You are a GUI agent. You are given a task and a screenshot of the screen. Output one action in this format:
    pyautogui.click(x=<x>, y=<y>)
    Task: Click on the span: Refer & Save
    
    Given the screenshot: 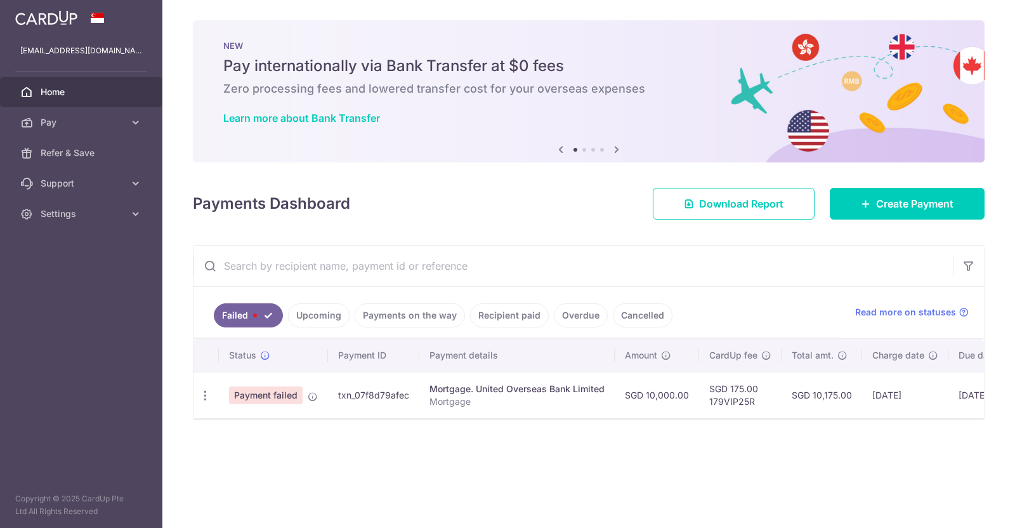 What is the action you would take?
    pyautogui.click(x=82, y=153)
    